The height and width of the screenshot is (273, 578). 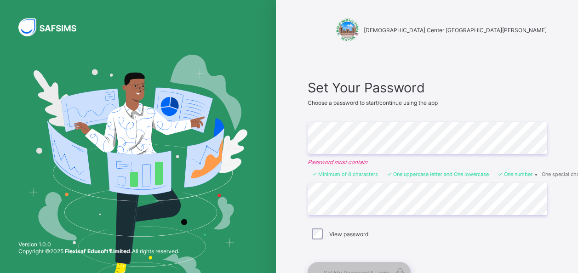 I want to click on label: View password, so click(x=349, y=234).